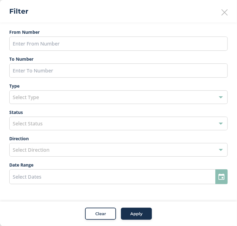 The height and width of the screenshot is (226, 237). Describe the element at coordinates (118, 112) in the screenshot. I see `label: Status` at that location.